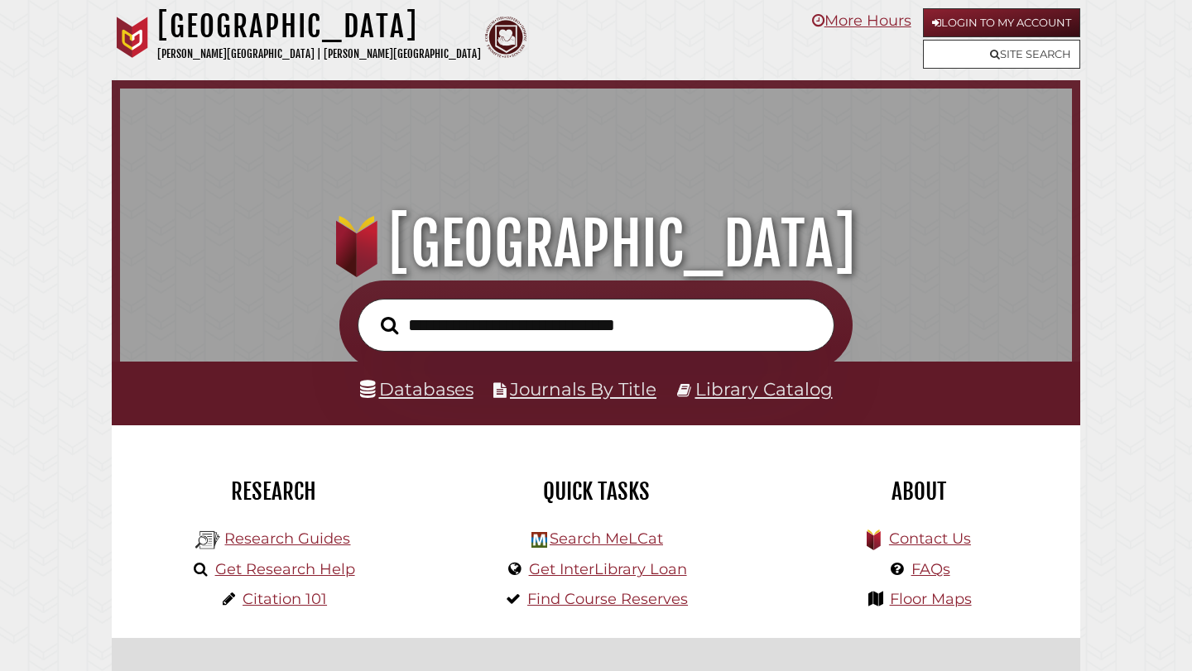 The height and width of the screenshot is (671, 1192). What do you see at coordinates (285, 599) in the screenshot?
I see `a: Citation 101` at bounding box center [285, 599].